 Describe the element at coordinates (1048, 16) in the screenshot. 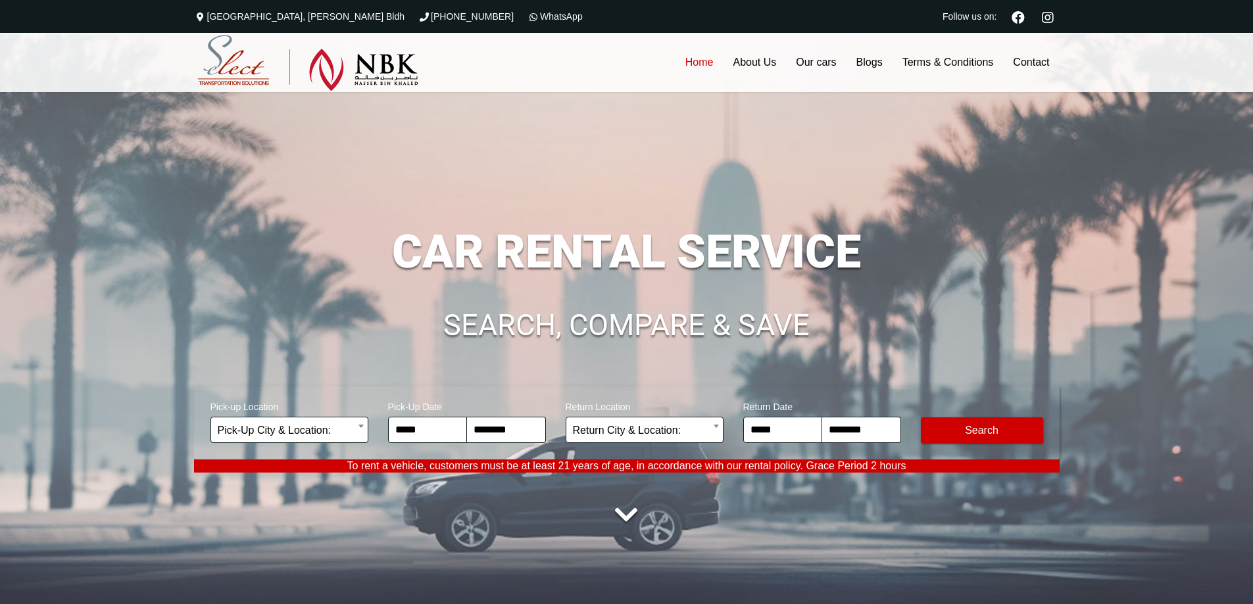

I see `a: Instagram` at that location.